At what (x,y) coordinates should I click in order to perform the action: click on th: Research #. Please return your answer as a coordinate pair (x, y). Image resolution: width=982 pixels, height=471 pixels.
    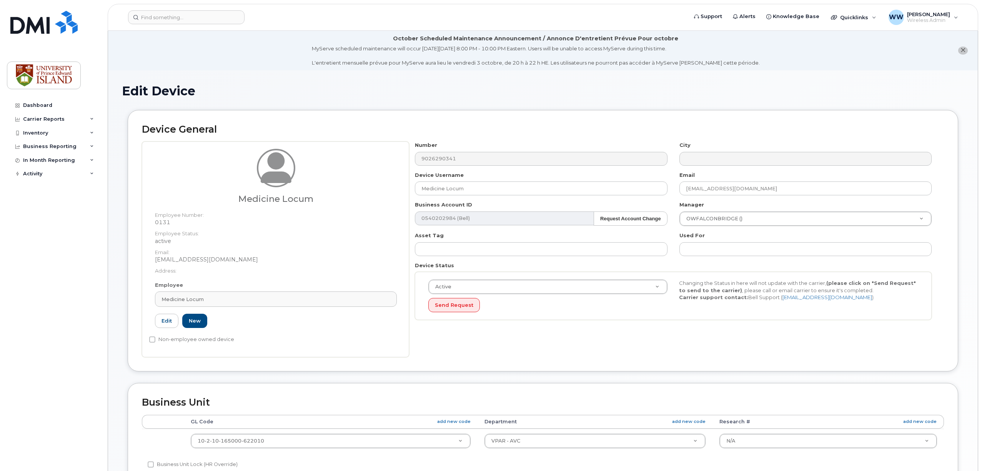
    Looking at the image, I should click on (828, 422).